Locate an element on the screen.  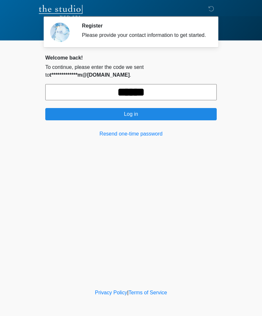
img: Agent Avatar is located at coordinates (60, 32).